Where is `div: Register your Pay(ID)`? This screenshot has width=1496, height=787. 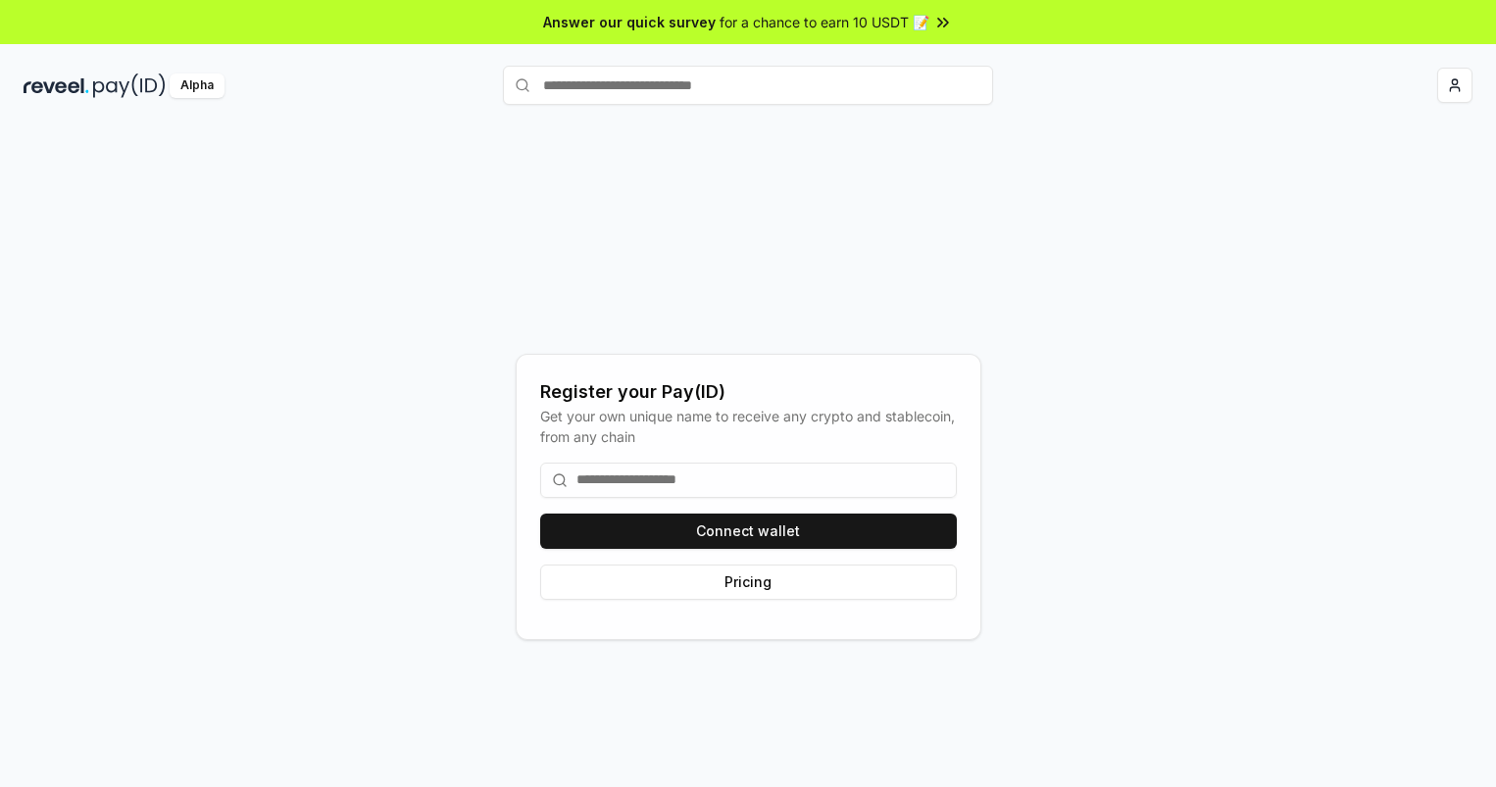
div: Register your Pay(ID) is located at coordinates (748, 392).